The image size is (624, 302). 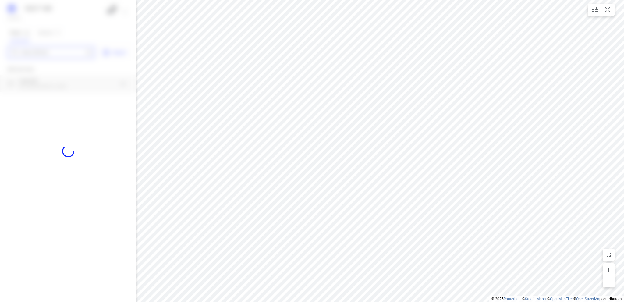 What do you see at coordinates (608, 10) in the screenshot?
I see `button: Fit zoom` at bounding box center [608, 10].